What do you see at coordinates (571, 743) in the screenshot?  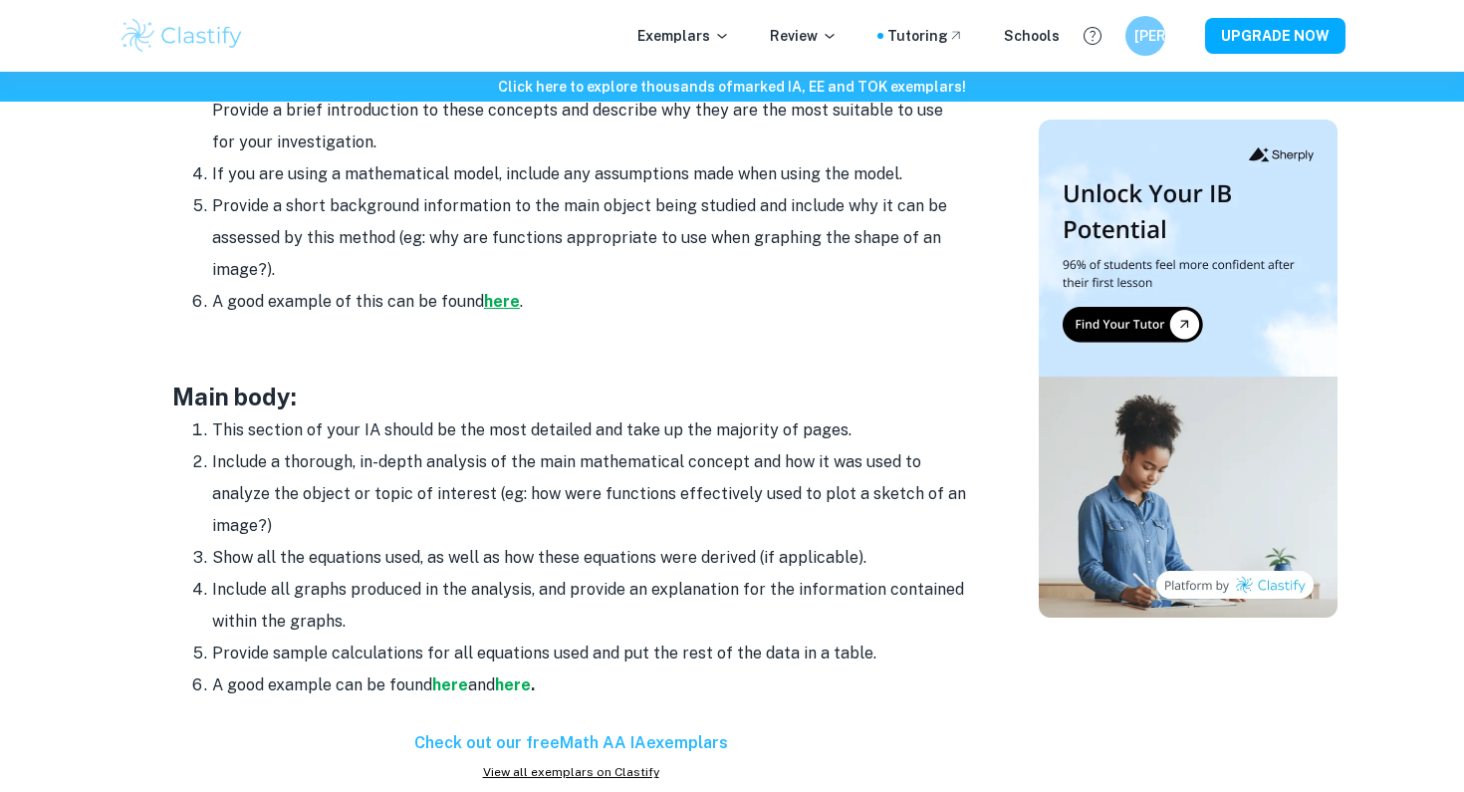 I see `h6: Check out our free Math AA IA exemplars` at bounding box center [571, 743].